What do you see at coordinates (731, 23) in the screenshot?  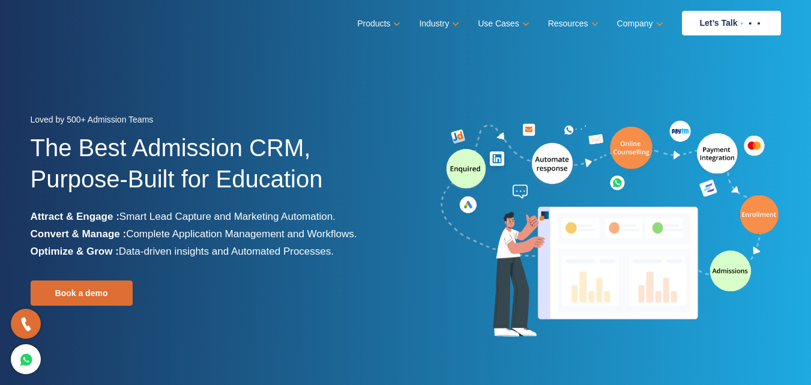 I see `a: Let’s Talk` at bounding box center [731, 23].